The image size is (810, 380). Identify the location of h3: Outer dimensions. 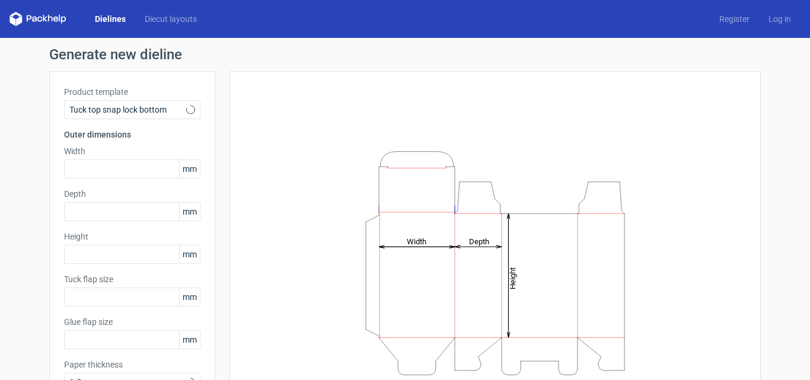
(132, 135).